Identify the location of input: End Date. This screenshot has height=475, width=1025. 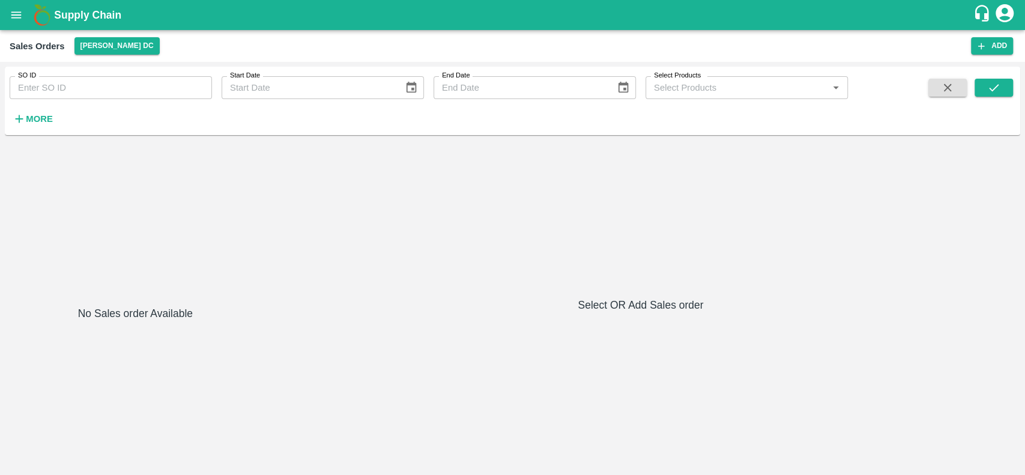
(520, 88).